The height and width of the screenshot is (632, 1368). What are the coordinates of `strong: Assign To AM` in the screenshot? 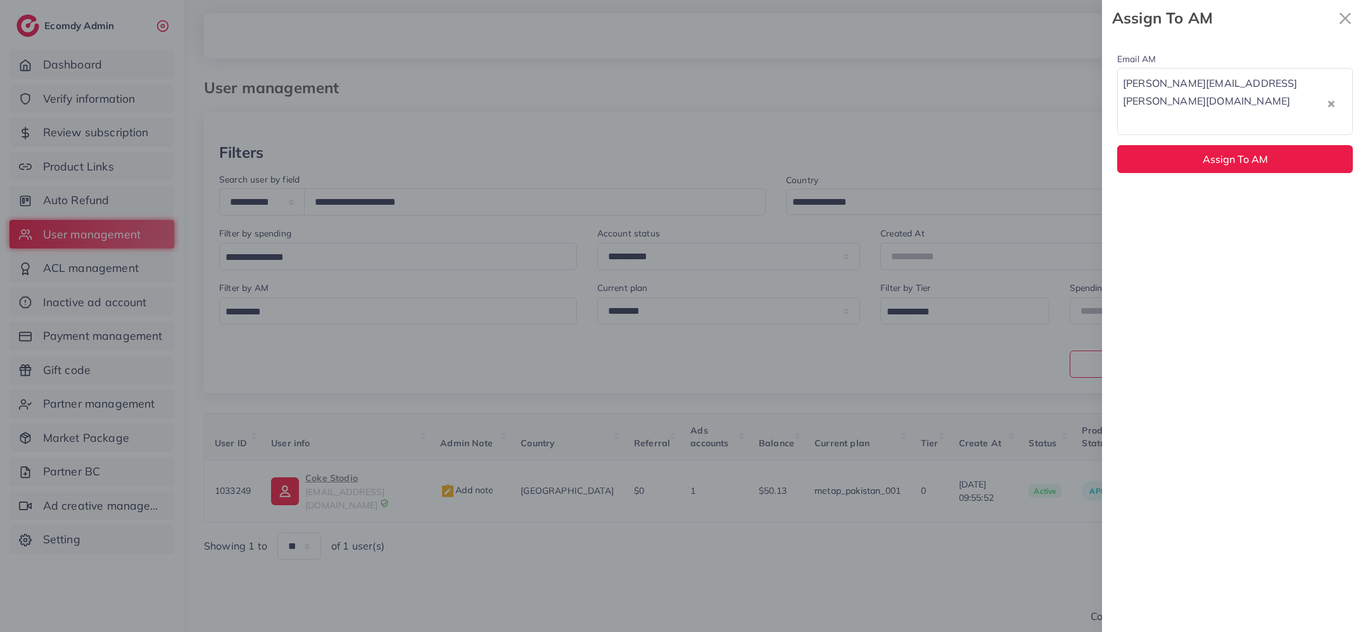 It's located at (1223, 18).